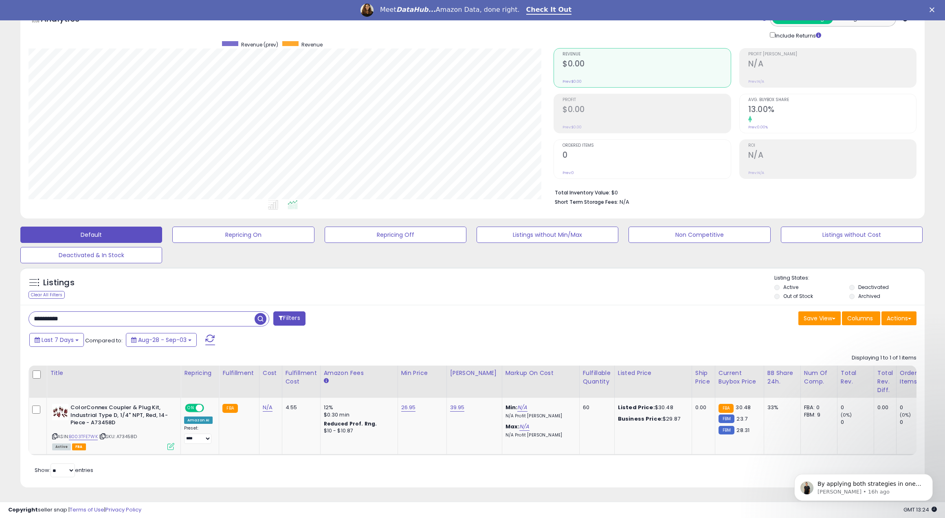 This screenshot has width=945, height=518. I want to click on a: Check It Out, so click(549, 10).